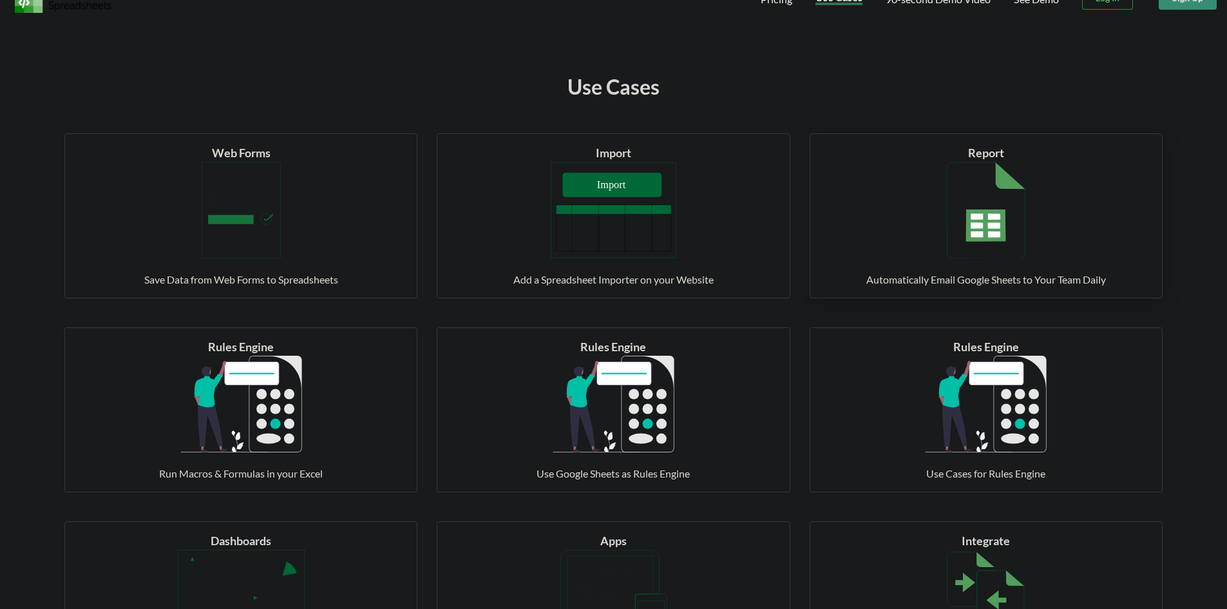 The height and width of the screenshot is (609, 1227). I want to click on div: Save Data from Web Forms to Spreadsheets, so click(241, 280).